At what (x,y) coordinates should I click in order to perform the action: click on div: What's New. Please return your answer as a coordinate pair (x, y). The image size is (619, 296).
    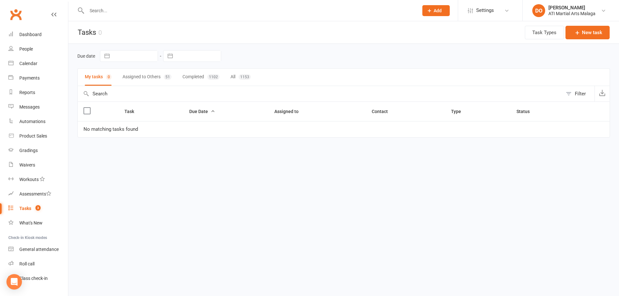
    Looking at the image, I should click on (31, 223).